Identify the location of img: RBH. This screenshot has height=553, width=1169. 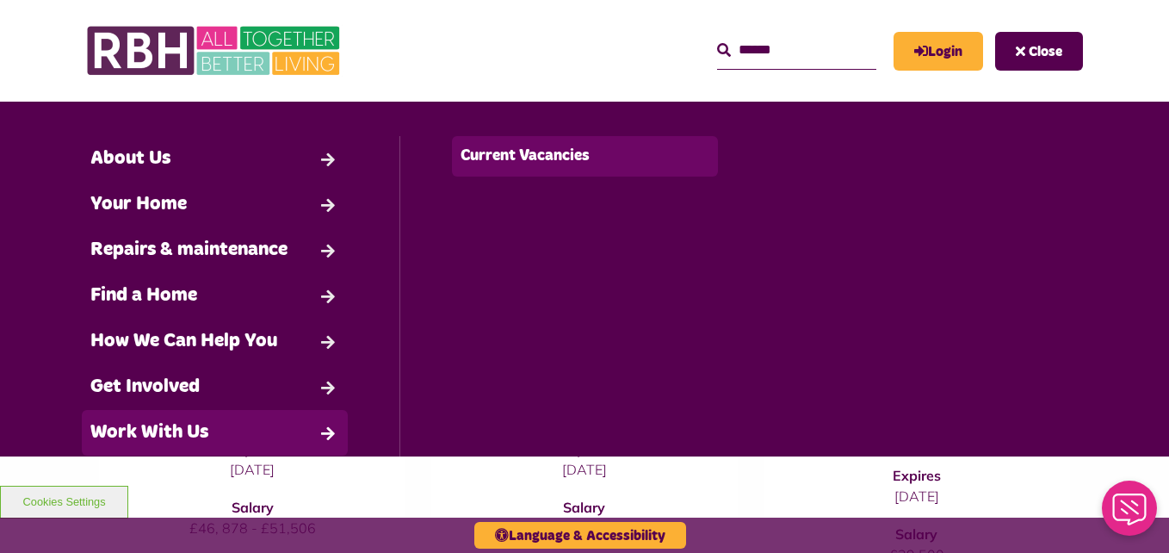
(215, 51).